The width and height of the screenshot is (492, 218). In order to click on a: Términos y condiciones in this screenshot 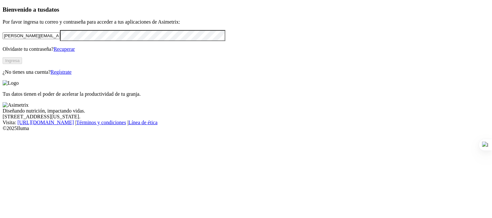, I will do `click(101, 123)`.